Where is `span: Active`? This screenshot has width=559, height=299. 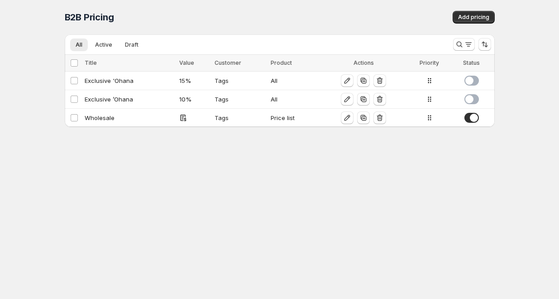
span: Active is located at coordinates (104, 45).